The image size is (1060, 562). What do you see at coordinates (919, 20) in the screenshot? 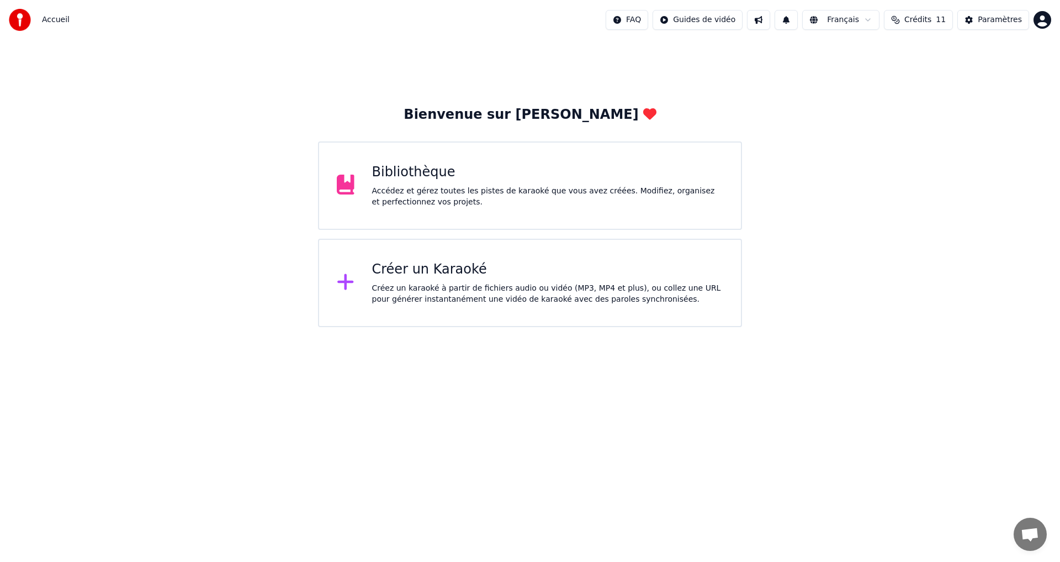
I see `button: Crédits11` at bounding box center [919, 20].